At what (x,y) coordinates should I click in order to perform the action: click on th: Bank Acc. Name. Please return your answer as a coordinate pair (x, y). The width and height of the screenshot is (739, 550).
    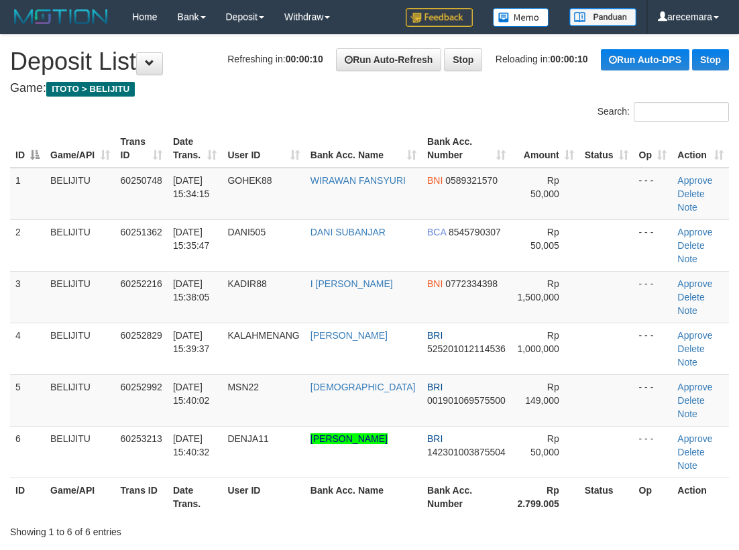
    Looking at the image, I should click on (363, 496).